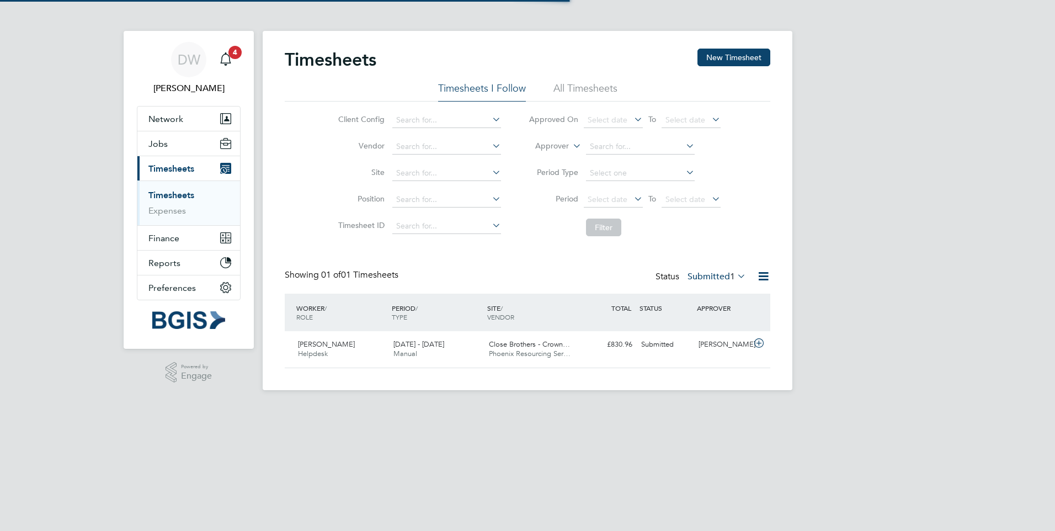  What do you see at coordinates (196, 366) in the screenshot?
I see `span: Powered by` at bounding box center [196, 366].